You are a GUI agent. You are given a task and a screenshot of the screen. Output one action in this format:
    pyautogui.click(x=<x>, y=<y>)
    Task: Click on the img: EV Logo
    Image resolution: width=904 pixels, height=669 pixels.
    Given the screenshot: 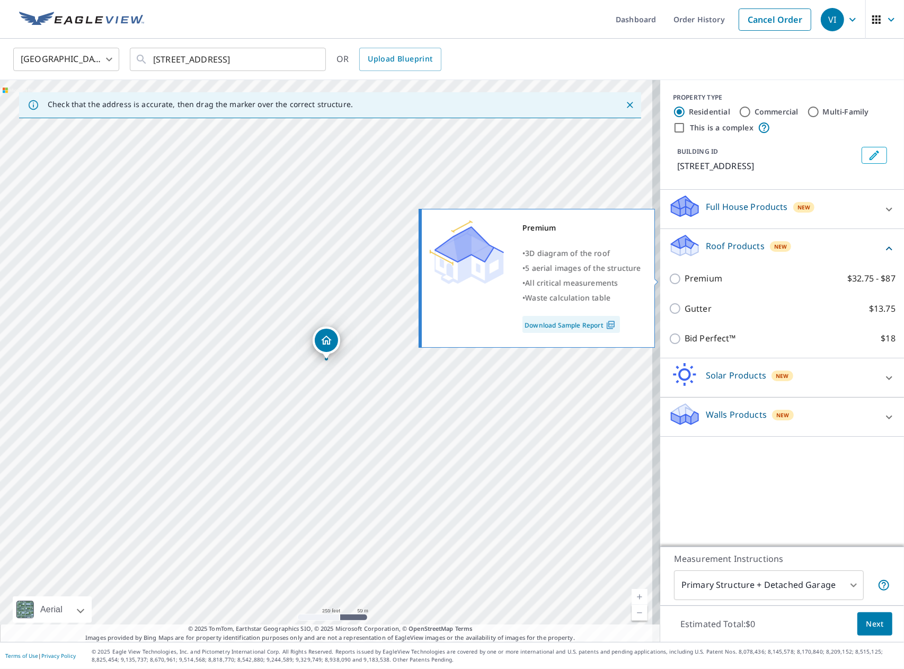 What is the action you would take?
    pyautogui.click(x=82, y=20)
    